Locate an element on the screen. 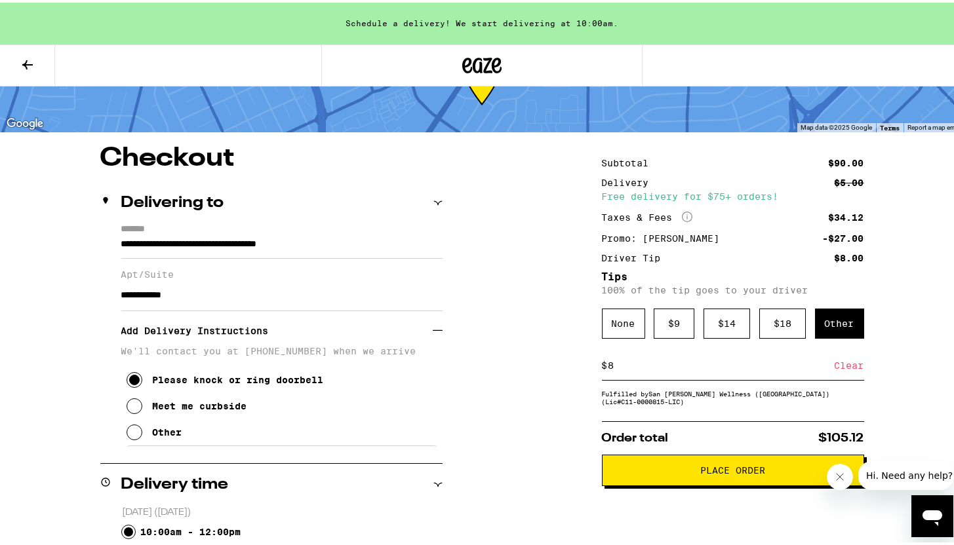  div: $8.00 is located at coordinates (849, 256).